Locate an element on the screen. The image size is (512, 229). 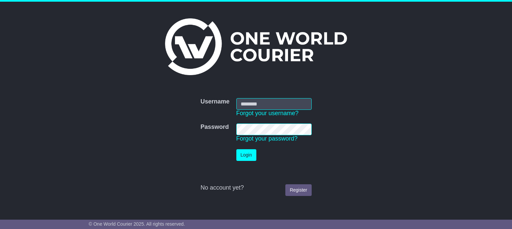
span: © One World Courier 2025. All rights reserved. is located at coordinates (137, 224).